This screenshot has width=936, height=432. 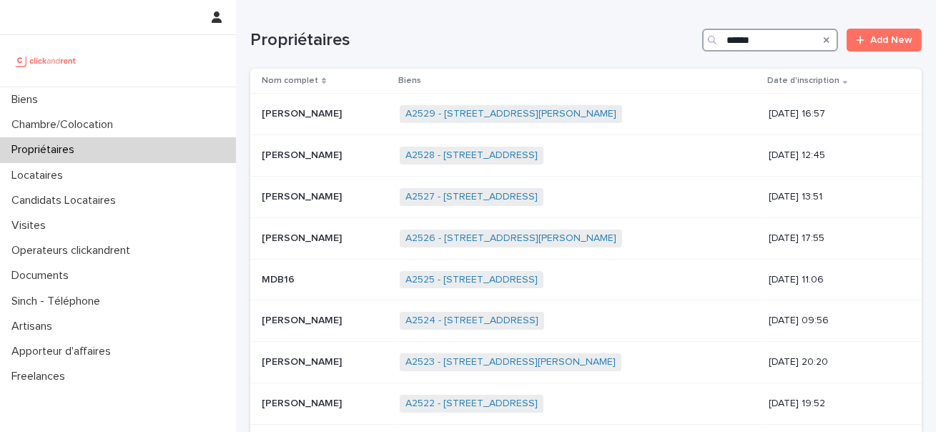 I want to click on a: Add New, so click(x=884, y=40).